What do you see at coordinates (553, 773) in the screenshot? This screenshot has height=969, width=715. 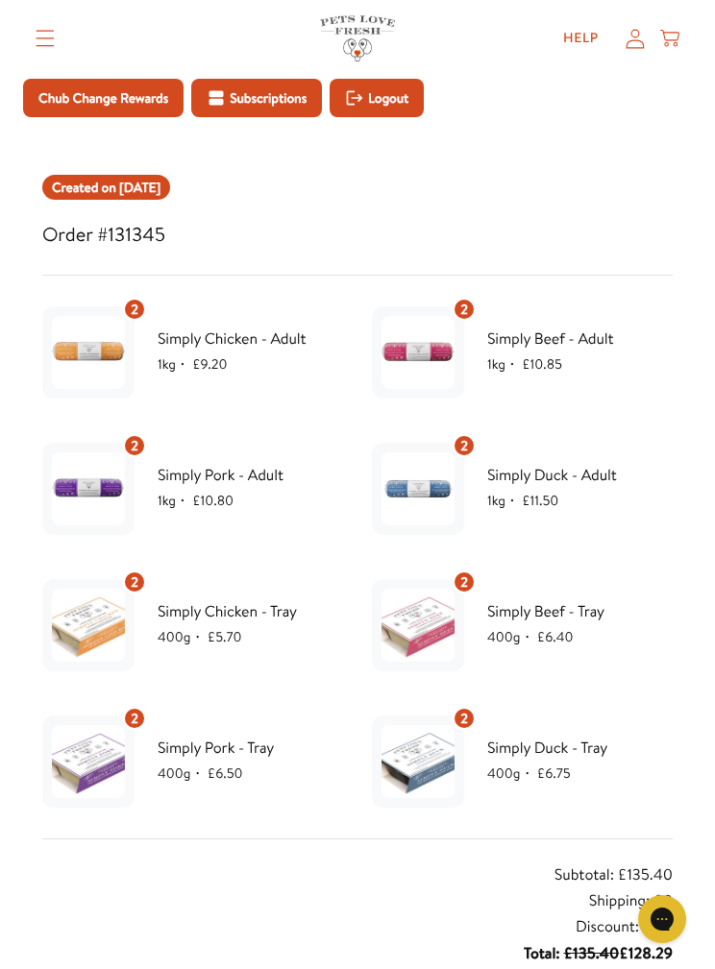 I see `span: £6.75` at bounding box center [553, 773].